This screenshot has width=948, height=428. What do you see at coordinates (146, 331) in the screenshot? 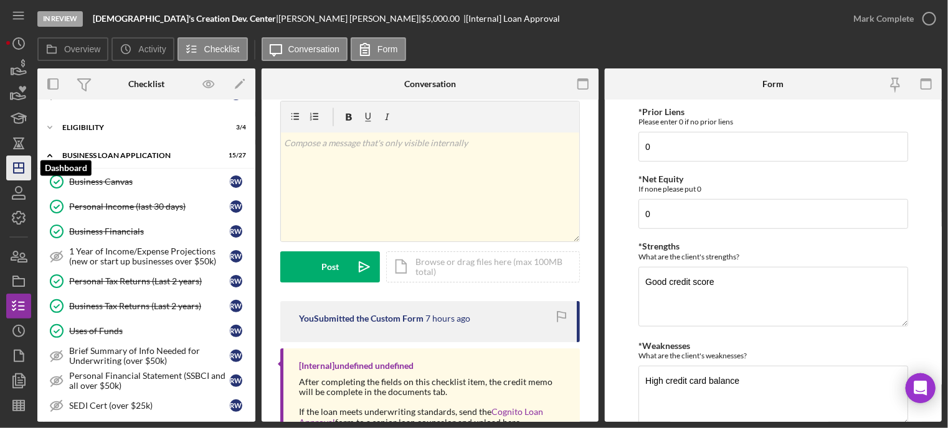
I see `a: Uses of FundsRW` at bounding box center [146, 331].